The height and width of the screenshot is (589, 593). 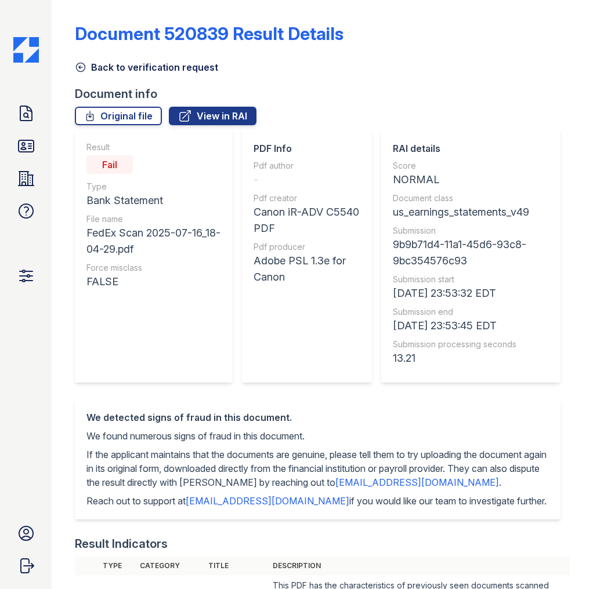 What do you see at coordinates (470, 280) in the screenshot?
I see `div: Submission start` at bounding box center [470, 280].